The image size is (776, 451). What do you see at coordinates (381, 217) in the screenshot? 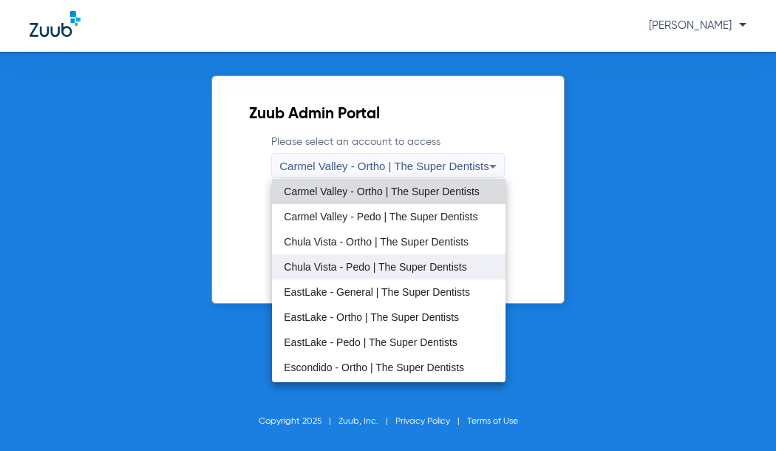
I see `span: Carmel Valley - Pedo | The Super Dentists` at bounding box center [381, 217].